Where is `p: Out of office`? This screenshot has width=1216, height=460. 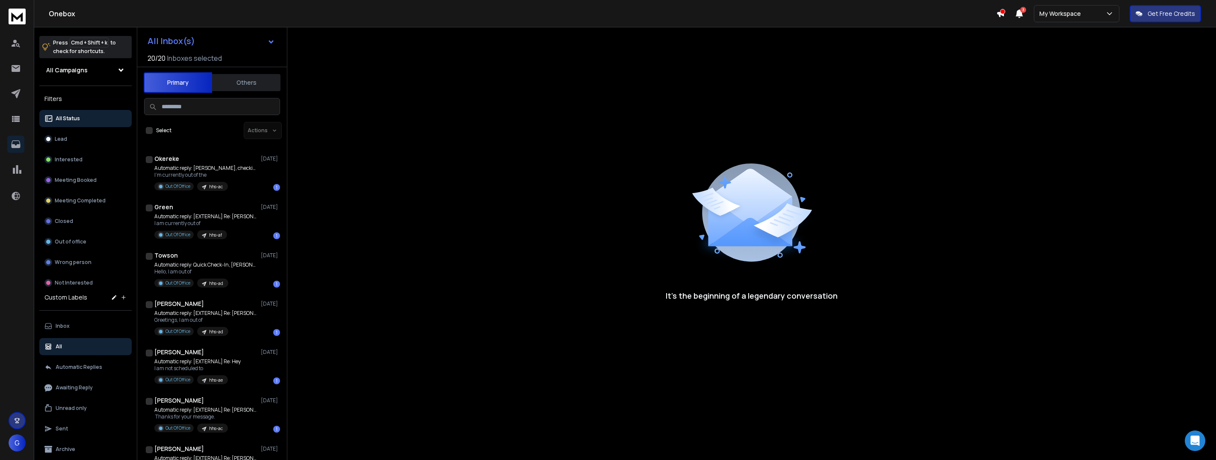 p: Out of office is located at coordinates (71, 242).